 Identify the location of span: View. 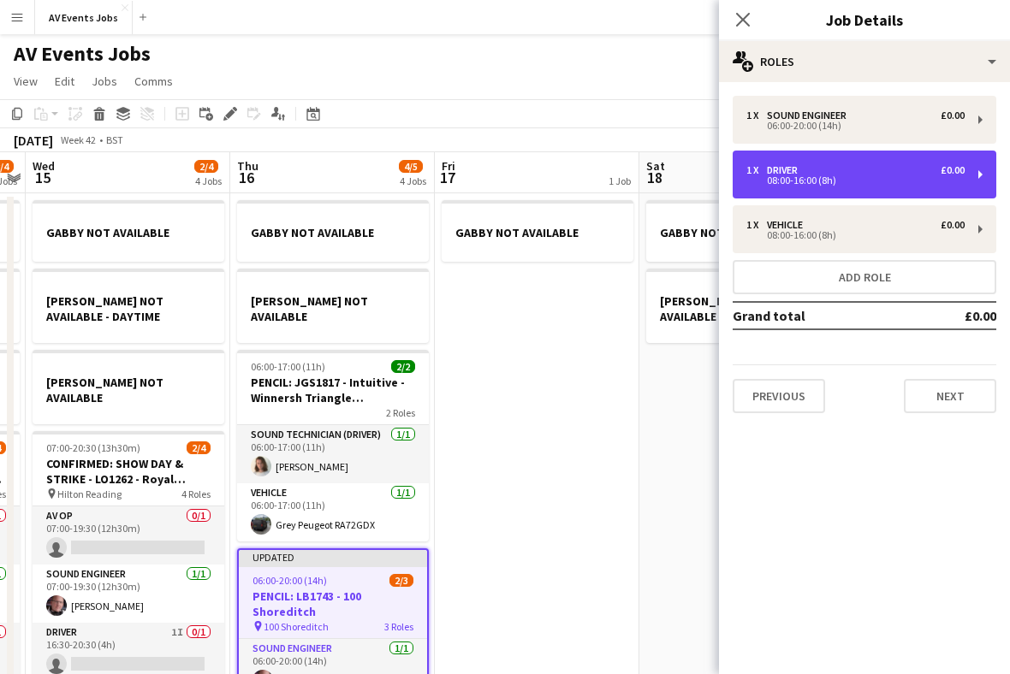
(26, 81).